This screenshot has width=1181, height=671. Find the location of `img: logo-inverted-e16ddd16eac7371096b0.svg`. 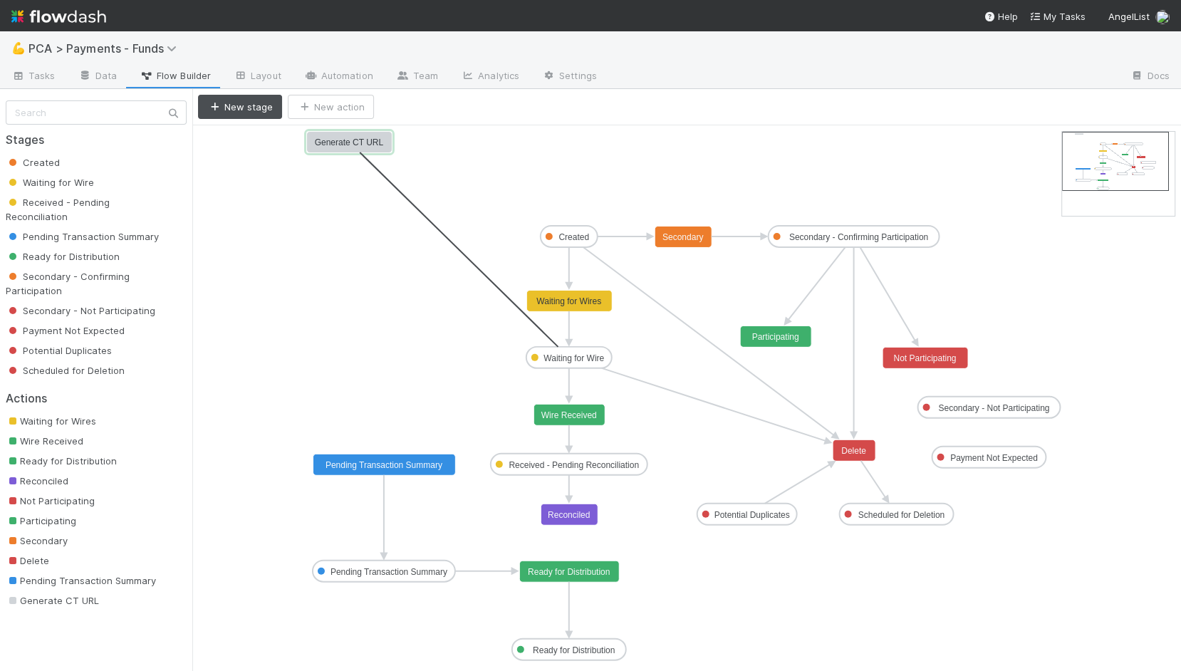

img: logo-inverted-e16ddd16eac7371096b0.svg is located at coordinates (58, 16).